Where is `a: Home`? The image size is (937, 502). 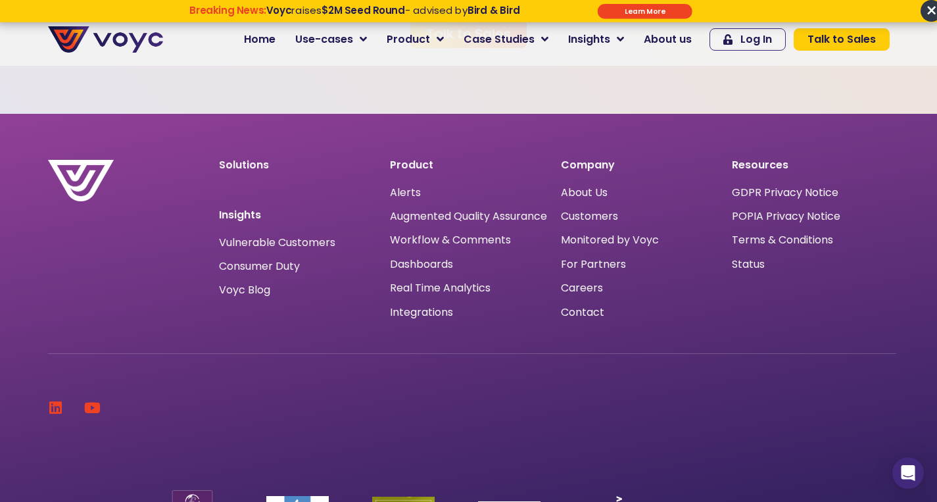 a: Home is located at coordinates (260, 39).